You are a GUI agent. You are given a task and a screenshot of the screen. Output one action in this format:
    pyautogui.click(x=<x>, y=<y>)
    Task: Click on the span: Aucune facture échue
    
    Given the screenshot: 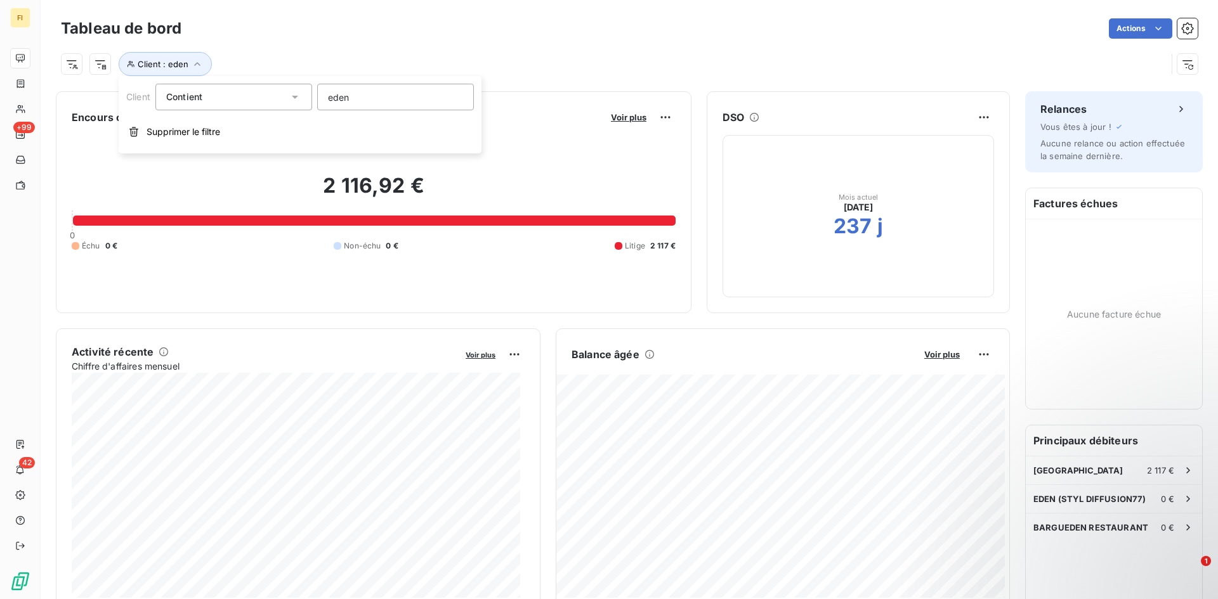 What is the action you would take?
    pyautogui.click(x=1114, y=314)
    